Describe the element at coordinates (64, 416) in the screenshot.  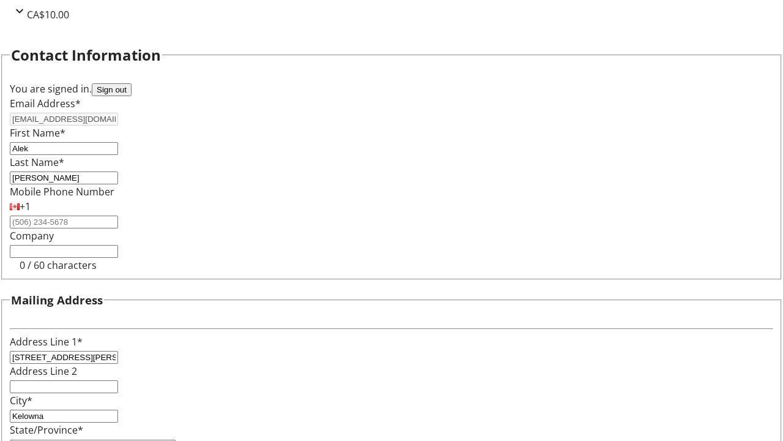
I see `input: City` at that location.